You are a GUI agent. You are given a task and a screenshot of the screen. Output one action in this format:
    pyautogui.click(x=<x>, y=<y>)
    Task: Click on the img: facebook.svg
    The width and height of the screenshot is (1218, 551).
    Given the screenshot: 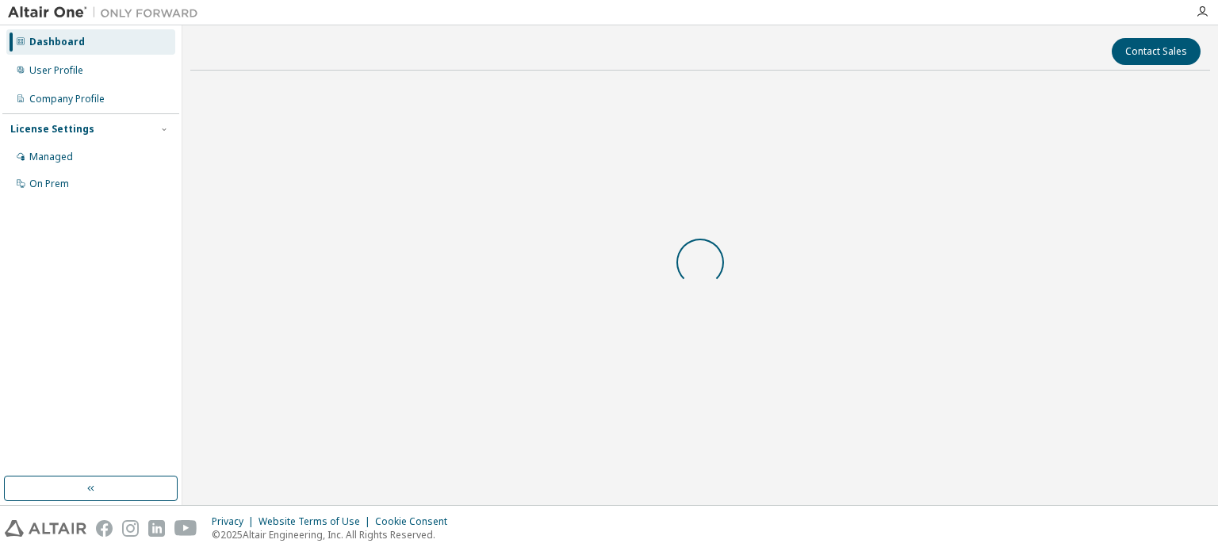 What is the action you would take?
    pyautogui.click(x=104, y=528)
    